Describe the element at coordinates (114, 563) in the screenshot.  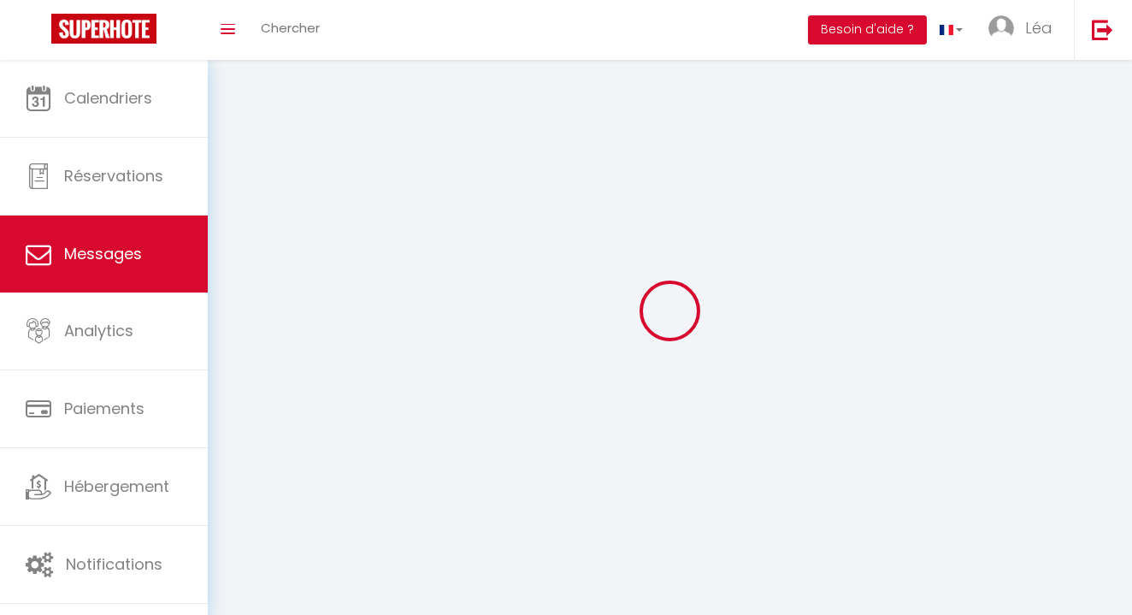
I see `span: Notifications` at that location.